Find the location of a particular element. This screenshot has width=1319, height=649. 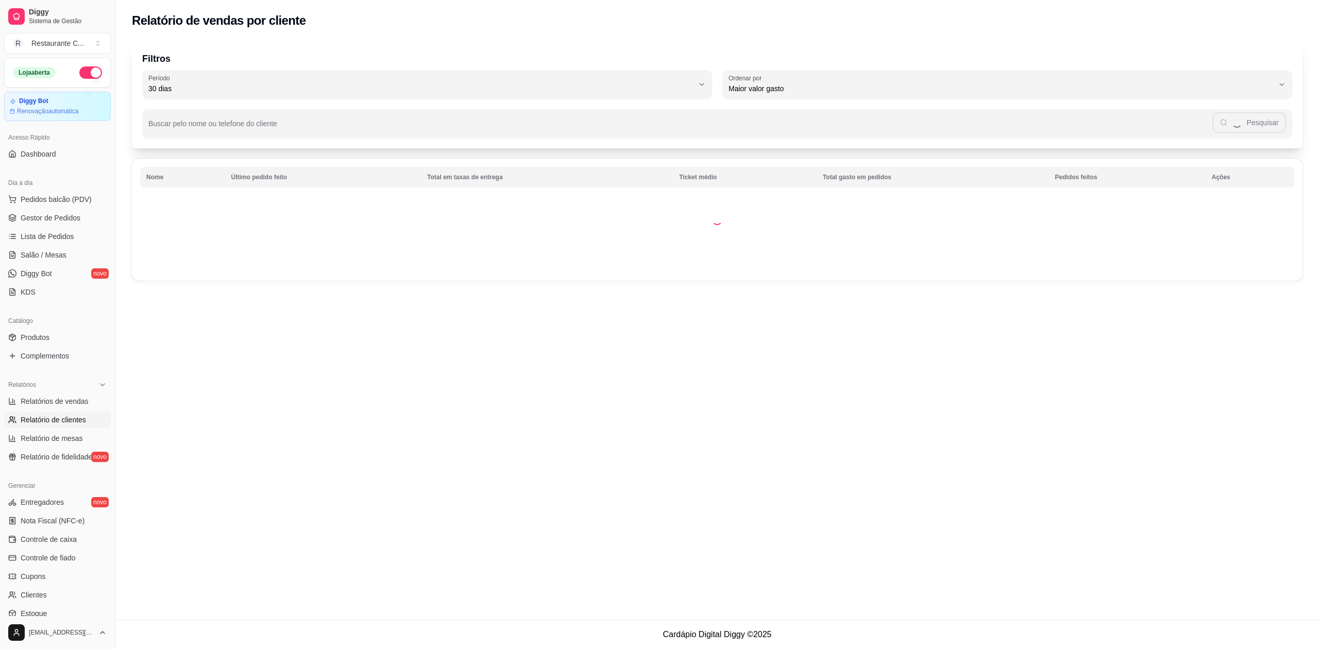

span: R is located at coordinates (18, 43).